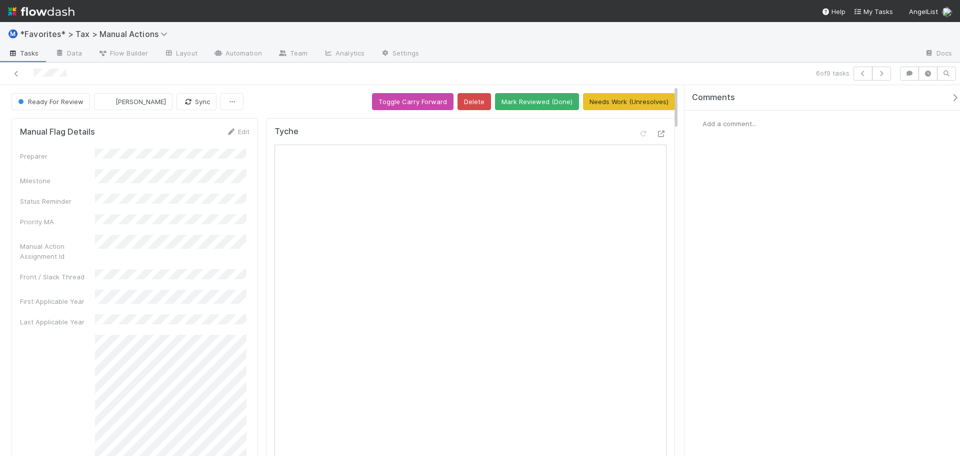 The image size is (960, 456). I want to click on span: Flow Builder, so click(123, 53).